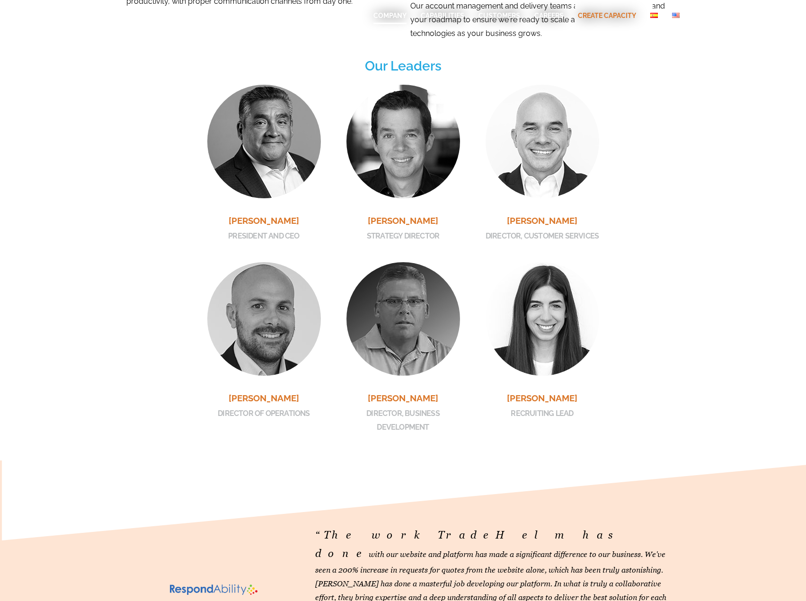 This screenshot has height=601, width=806. I want to click on font: STRATEGY DIRECTOR, so click(403, 236).